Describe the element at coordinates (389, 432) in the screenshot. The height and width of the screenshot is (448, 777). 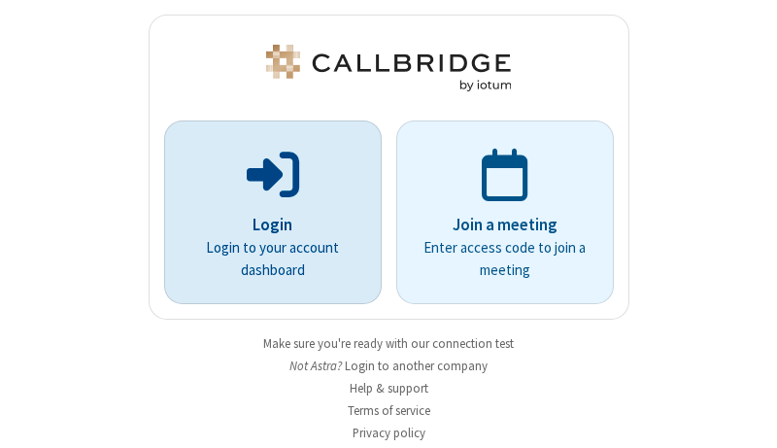
I see `a: Privacy policy` at that location.